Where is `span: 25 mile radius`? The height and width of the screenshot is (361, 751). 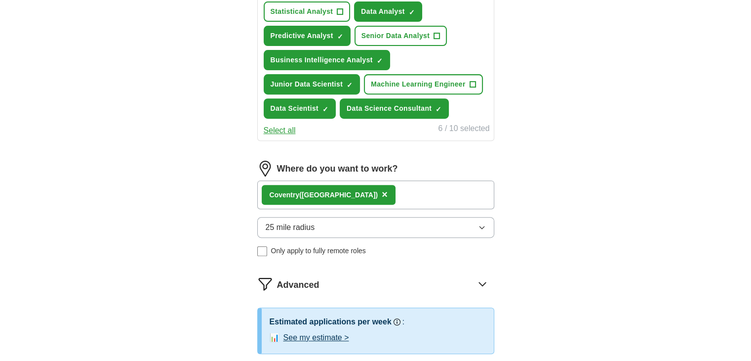
span: 25 mile radius is located at coordinates (290, 227).